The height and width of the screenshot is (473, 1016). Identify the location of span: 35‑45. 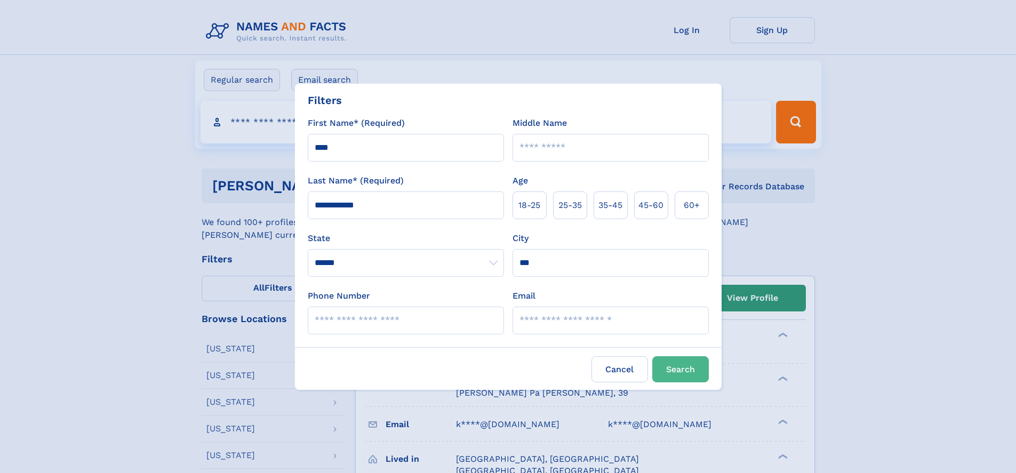
(610, 205).